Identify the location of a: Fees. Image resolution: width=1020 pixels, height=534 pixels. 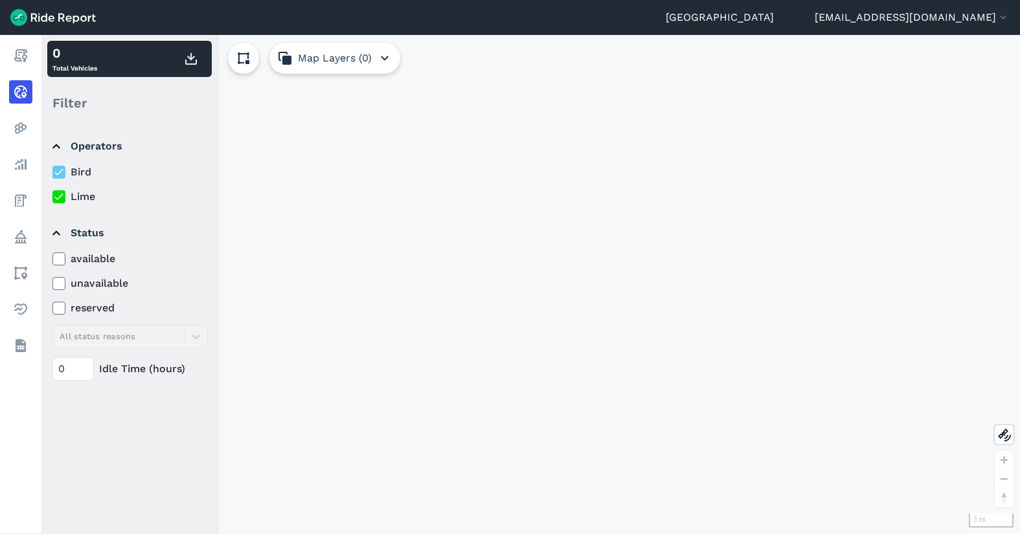
(21, 201).